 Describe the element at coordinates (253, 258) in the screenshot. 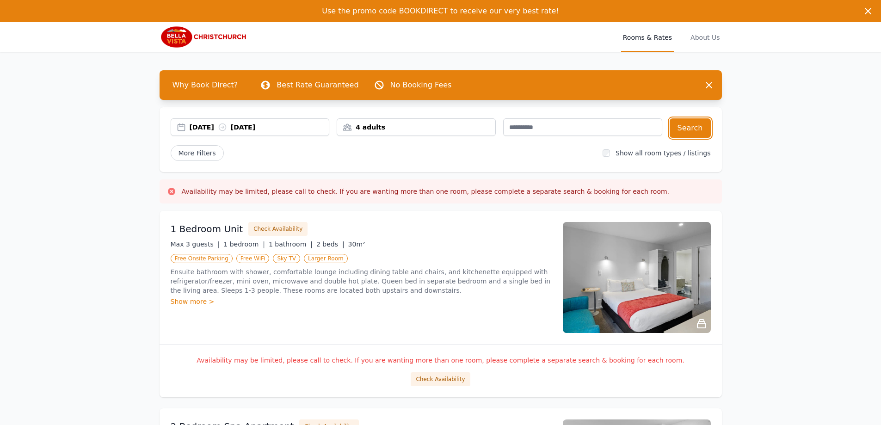

I see `span: Free WiFi` at that location.